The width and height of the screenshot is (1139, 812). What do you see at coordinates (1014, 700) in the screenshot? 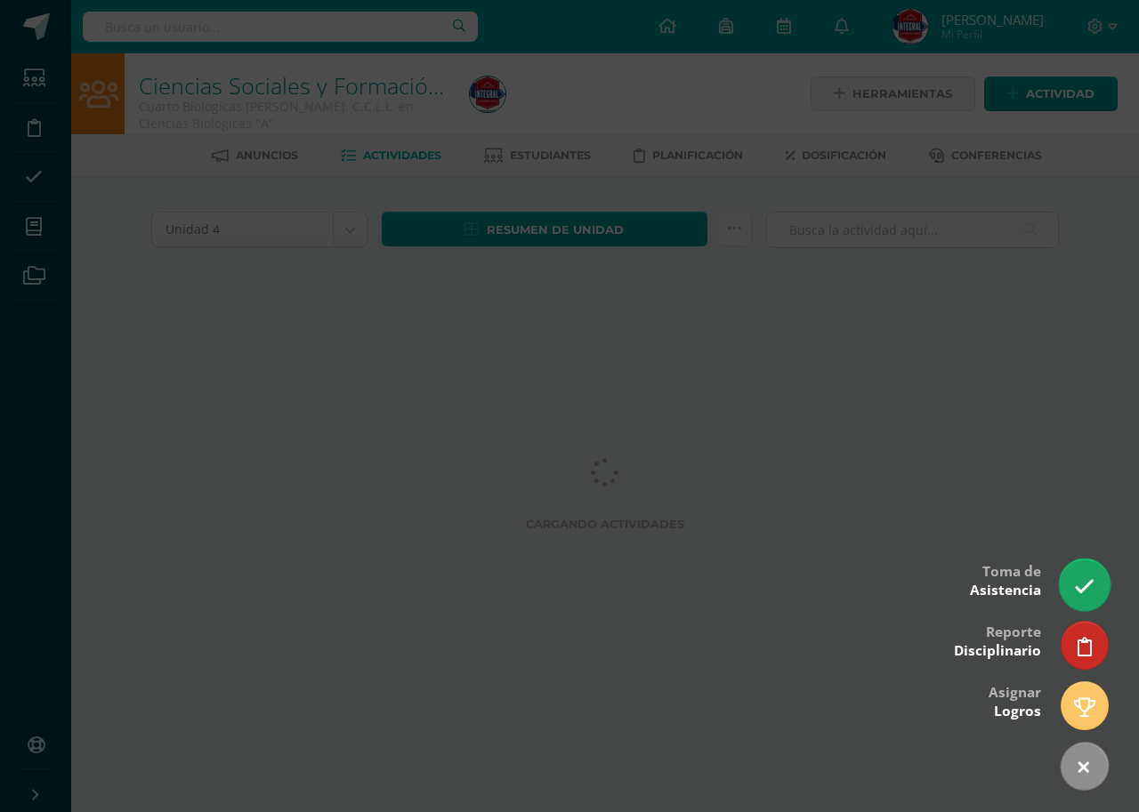
I see `div: Asignar` at bounding box center [1014, 700].